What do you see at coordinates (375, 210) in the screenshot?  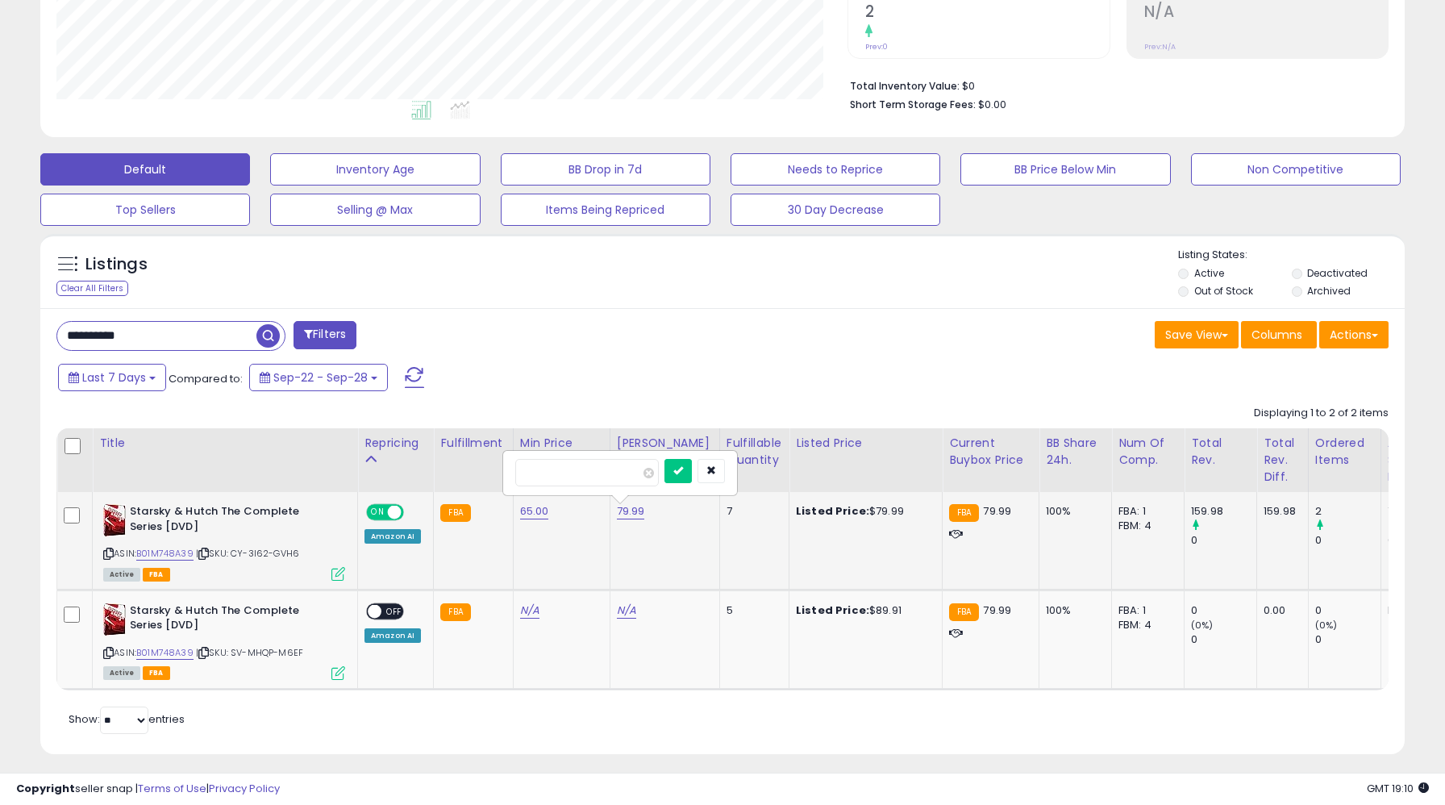 I see `button: Selling @ Max` at bounding box center [375, 210].